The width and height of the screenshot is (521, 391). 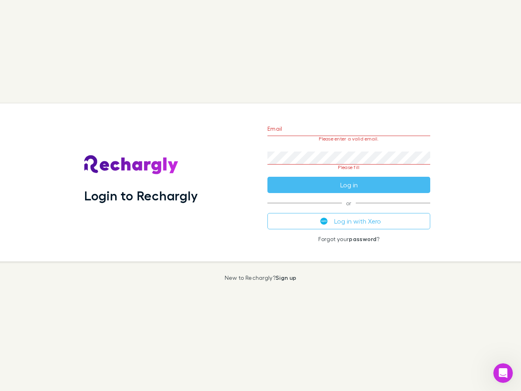 What do you see at coordinates (349, 139) in the screenshot?
I see `p: Please enter a valid email.` at bounding box center [349, 139].